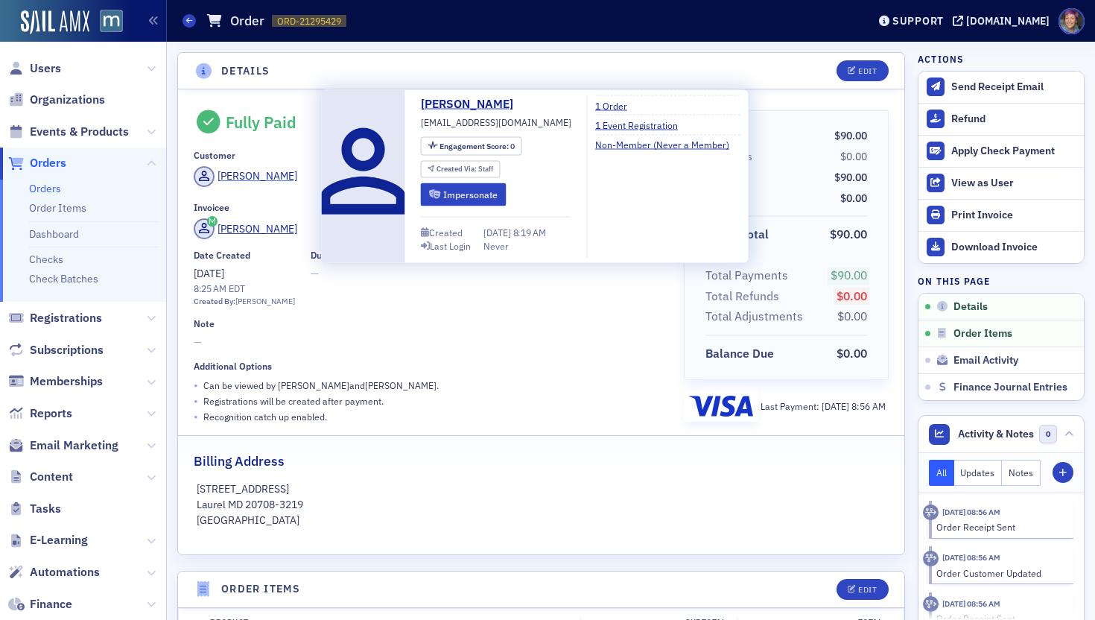  I want to click on div: Fully Paid, so click(261, 122).